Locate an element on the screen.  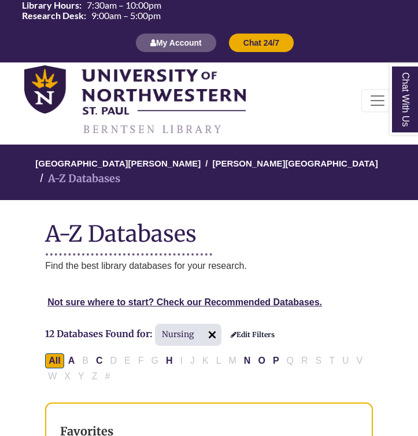
button: Filter Results N is located at coordinates (247, 361).